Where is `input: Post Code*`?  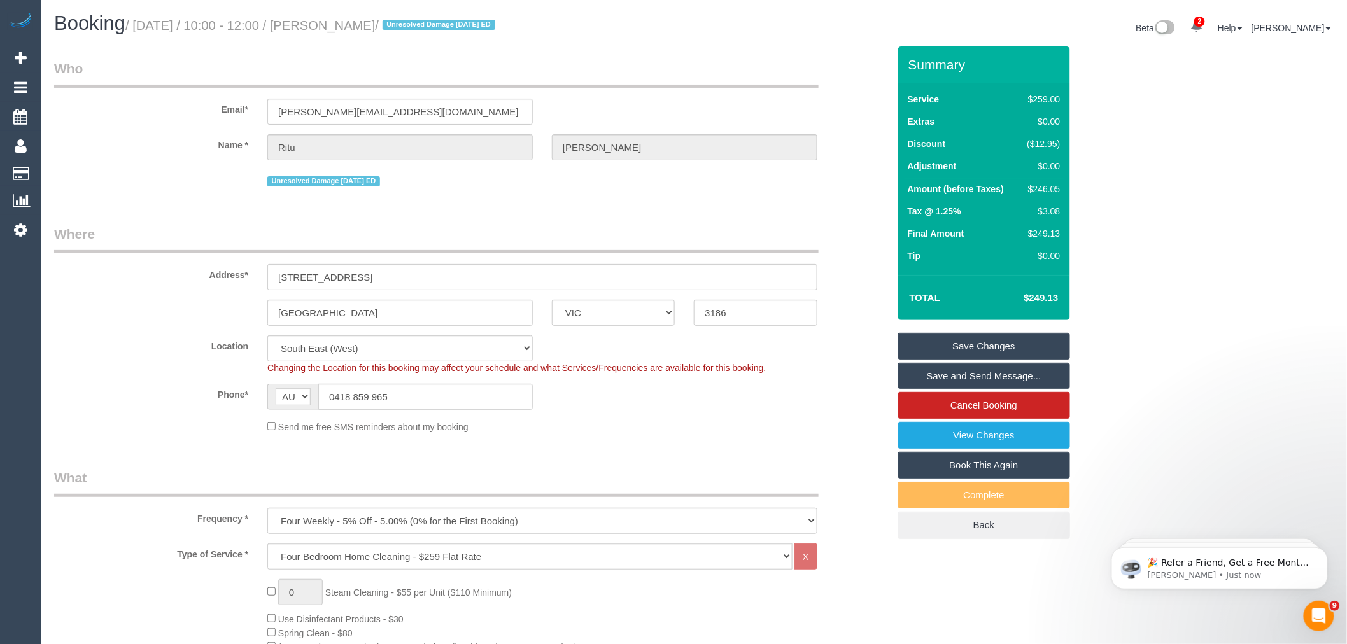 input: Post Code* is located at coordinates (755, 312).